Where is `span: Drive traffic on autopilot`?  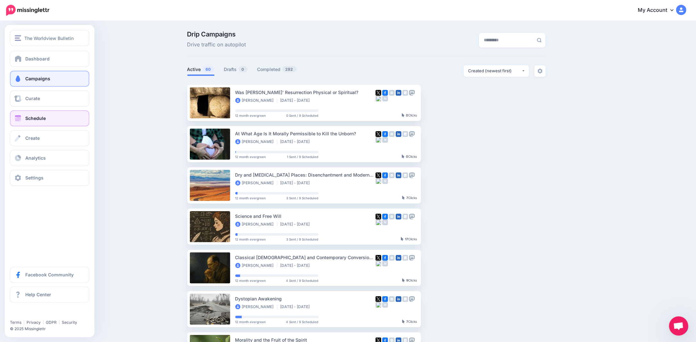 span: Drive traffic on autopilot is located at coordinates (217, 45).